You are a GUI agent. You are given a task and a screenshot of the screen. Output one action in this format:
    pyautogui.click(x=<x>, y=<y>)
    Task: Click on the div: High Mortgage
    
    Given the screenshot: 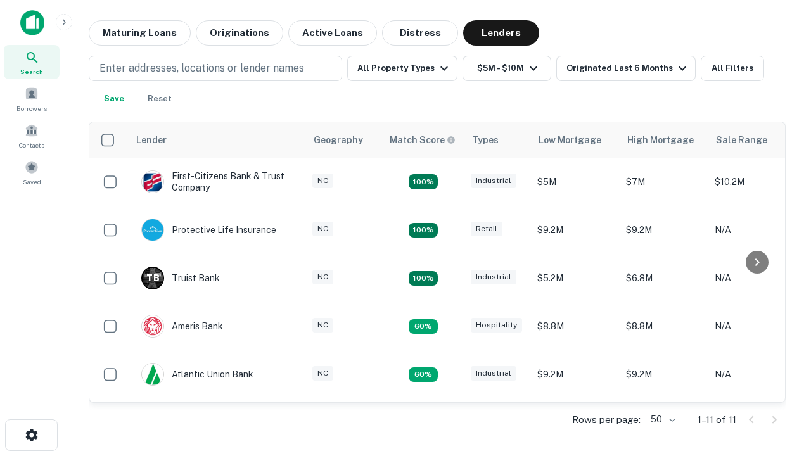 What is the action you would take?
    pyautogui.click(x=660, y=140)
    